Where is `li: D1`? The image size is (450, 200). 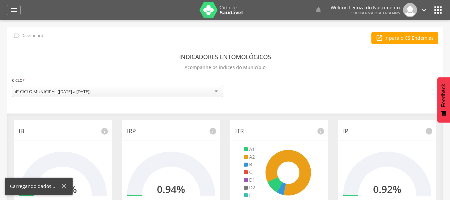 li: D1 is located at coordinates (250, 180).